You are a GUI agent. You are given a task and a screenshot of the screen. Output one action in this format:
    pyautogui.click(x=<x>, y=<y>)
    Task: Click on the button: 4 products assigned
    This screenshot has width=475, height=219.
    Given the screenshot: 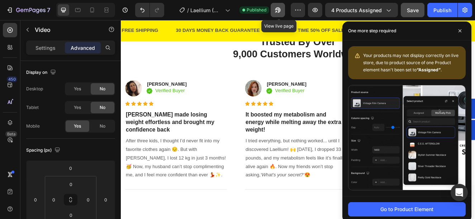 What is the action you would take?
    pyautogui.click(x=361, y=10)
    